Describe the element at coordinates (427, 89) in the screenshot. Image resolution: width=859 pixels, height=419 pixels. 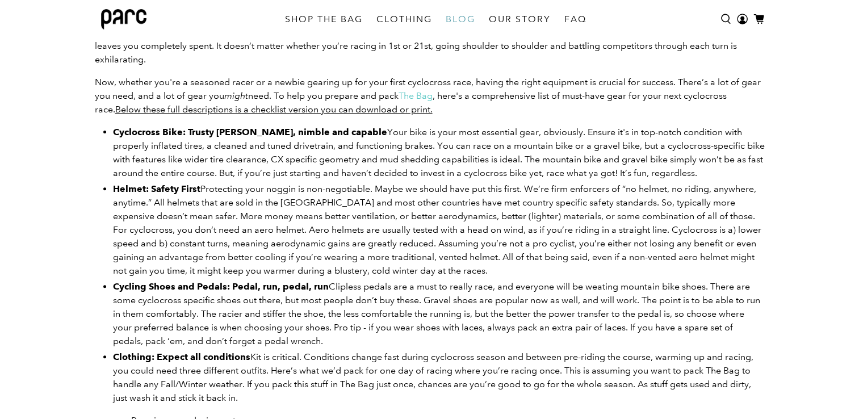
I see `span: Now, whether you're a seasoned racer or a newbie gearing up for your first cyclocross race, havin...` at that location.